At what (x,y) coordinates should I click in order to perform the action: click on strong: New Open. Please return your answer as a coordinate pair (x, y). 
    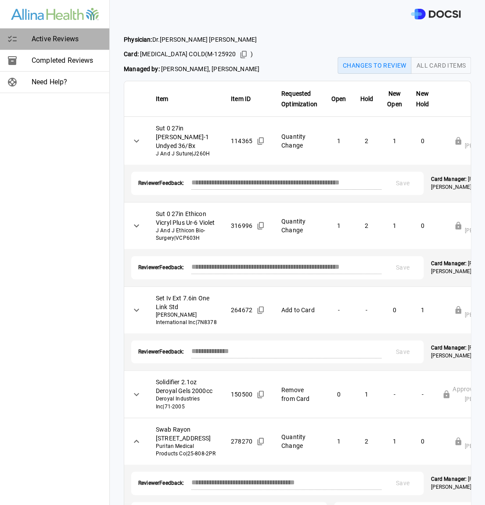
    Looking at the image, I should click on (395, 99).